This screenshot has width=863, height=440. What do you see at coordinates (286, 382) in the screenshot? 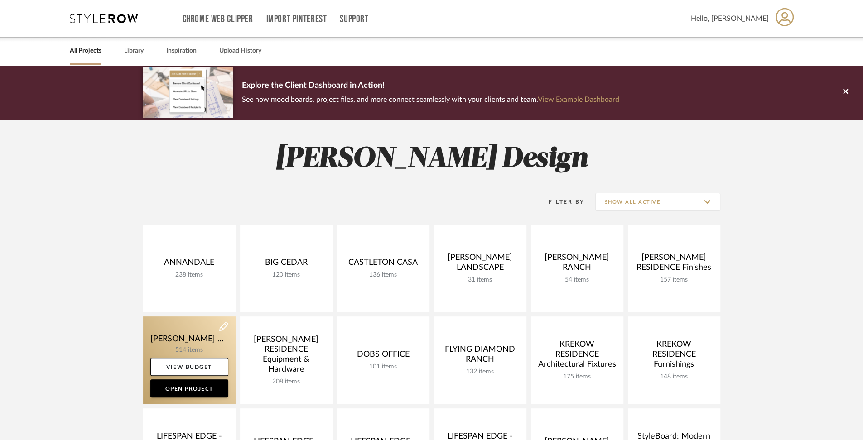
I see `div: 208 items` at bounding box center [286, 382].